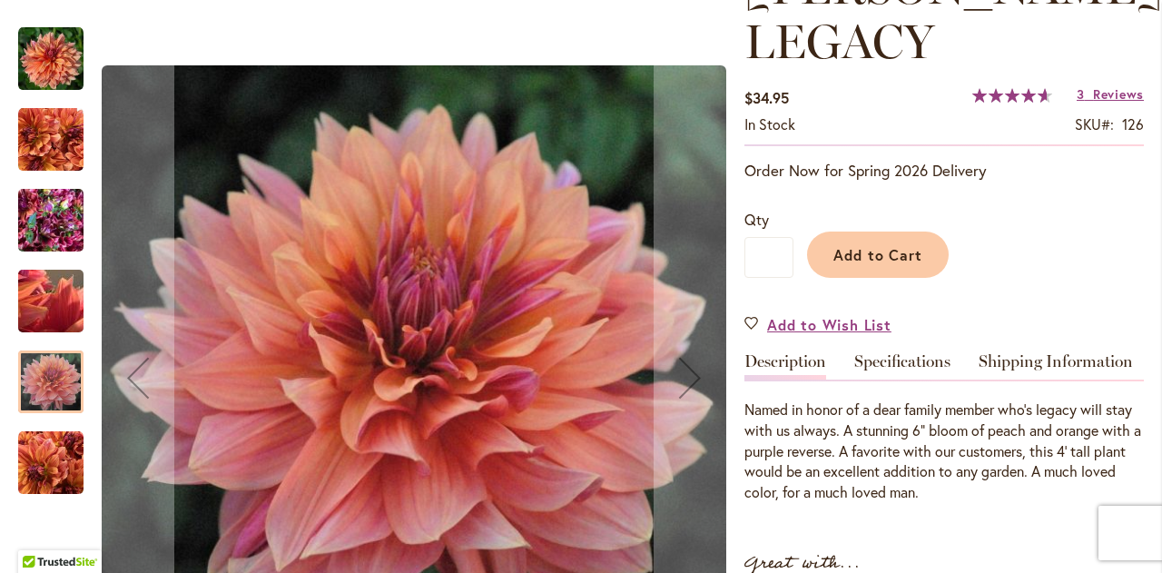 The height and width of the screenshot is (573, 1162). What do you see at coordinates (1012, 95) in the screenshot?
I see `div: 93%` at bounding box center [1012, 95].